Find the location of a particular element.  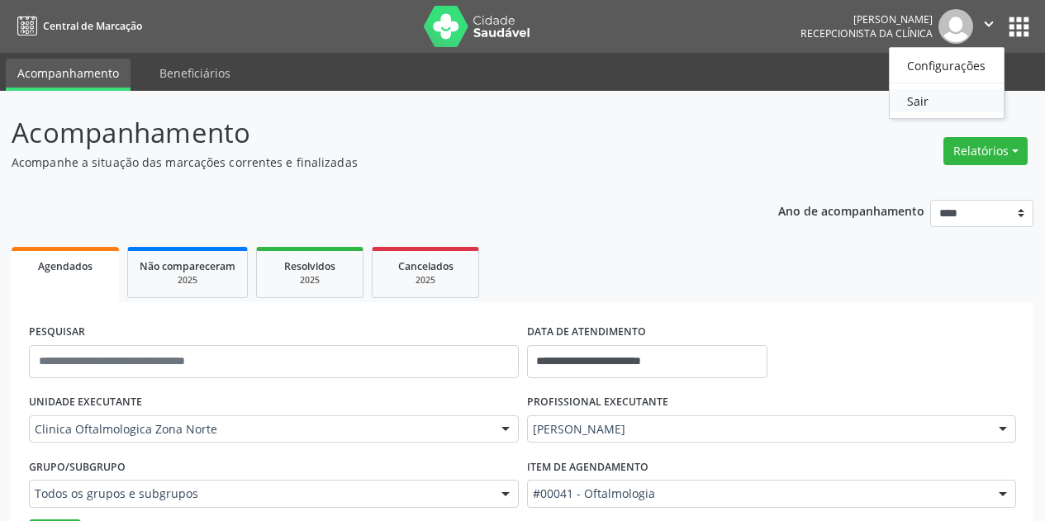

label: Grupo/Subgrupo is located at coordinates (77, 467).